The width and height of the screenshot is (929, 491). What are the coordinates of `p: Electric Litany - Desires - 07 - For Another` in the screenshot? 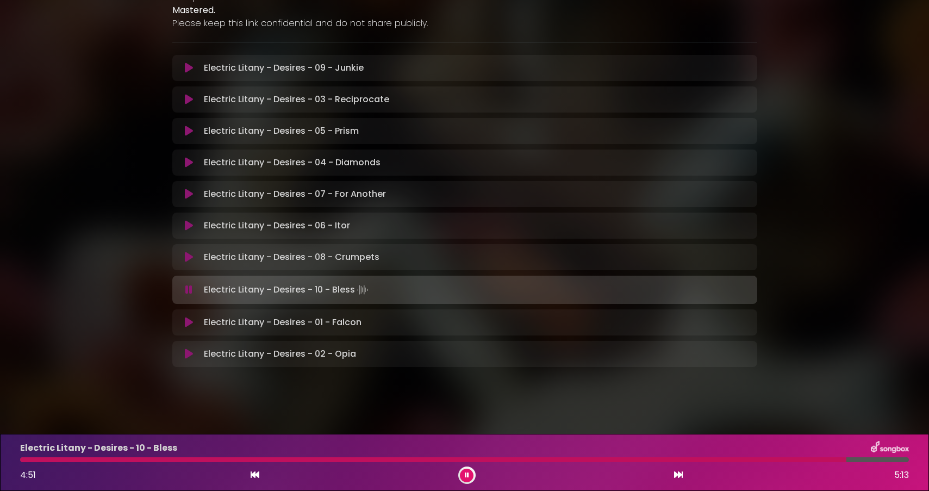 It's located at (295, 194).